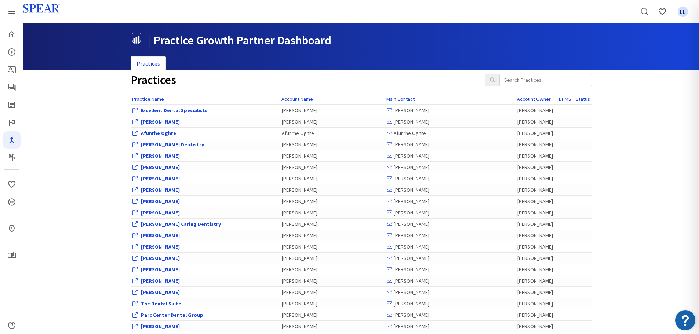 Image resolution: width=699 pixels, height=334 pixels. What do you see at coordinates (546, 80) in the screenshot?
I see `input: Search Practices` at bounding box center [546, 80].